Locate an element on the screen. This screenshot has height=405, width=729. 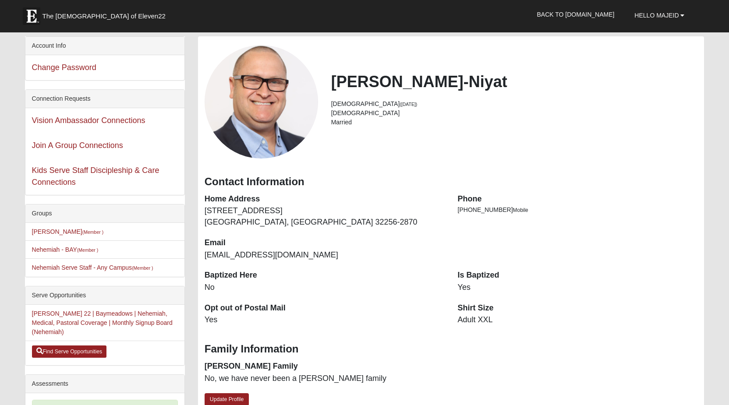
dd: No is located at coordinates (324, 288).